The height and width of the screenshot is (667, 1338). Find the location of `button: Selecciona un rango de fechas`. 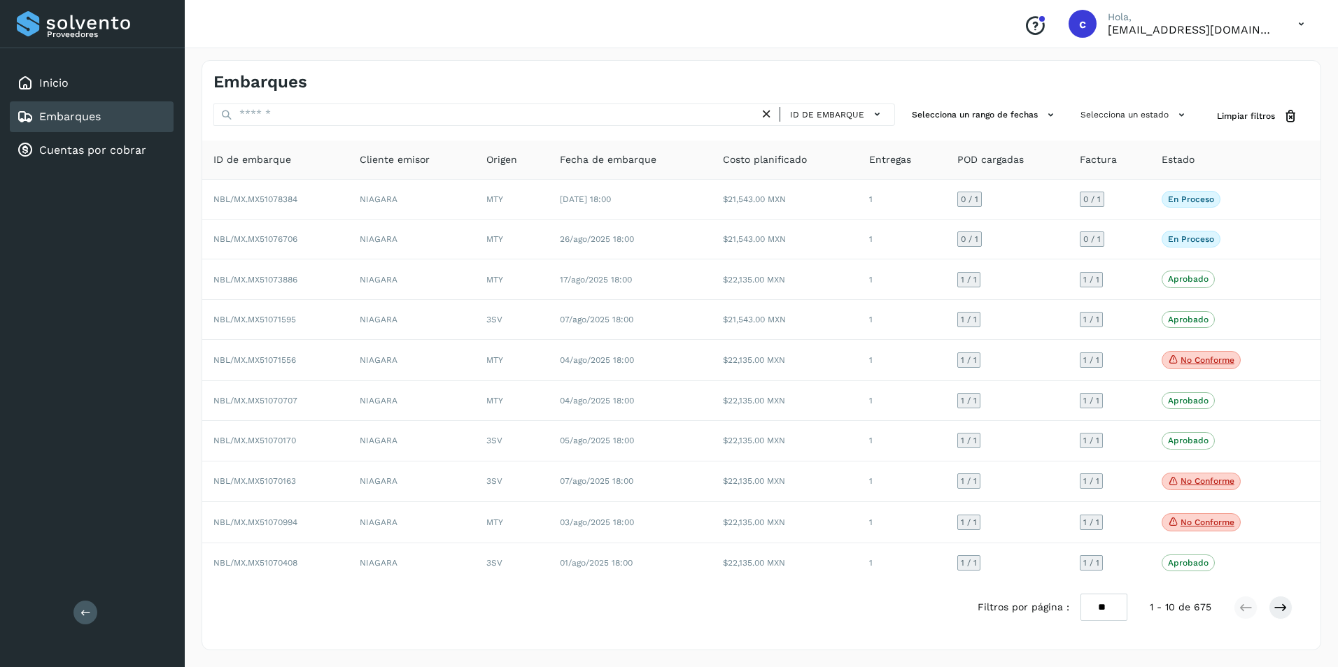

button: Selecciona un rango de fechas is located at coordinates (984, 115).